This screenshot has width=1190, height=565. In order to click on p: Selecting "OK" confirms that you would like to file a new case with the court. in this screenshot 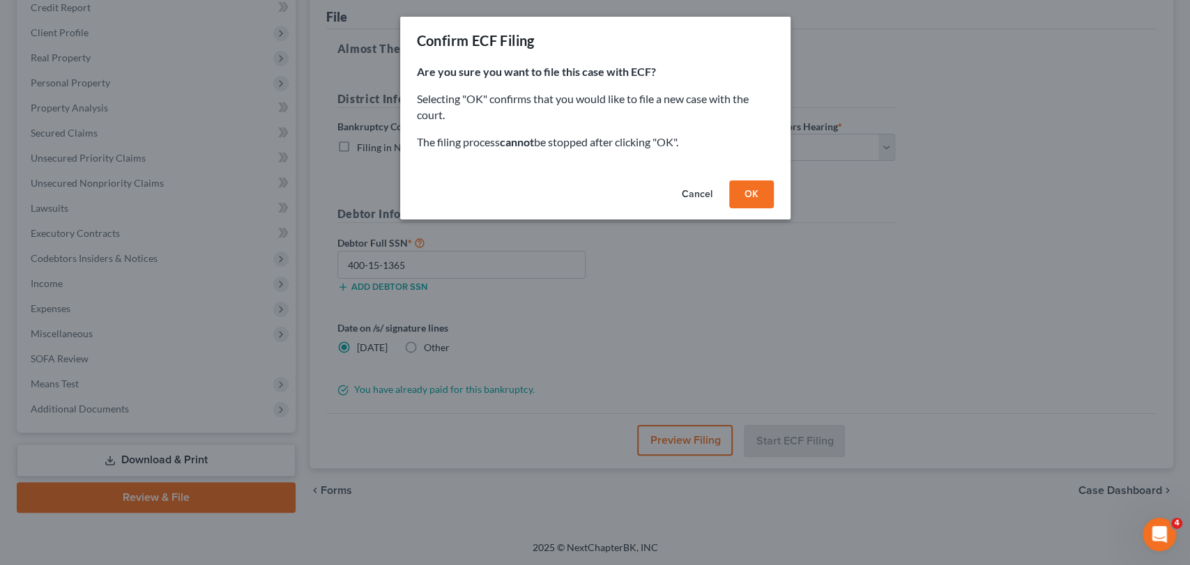, I will do `click(595, 107)`.